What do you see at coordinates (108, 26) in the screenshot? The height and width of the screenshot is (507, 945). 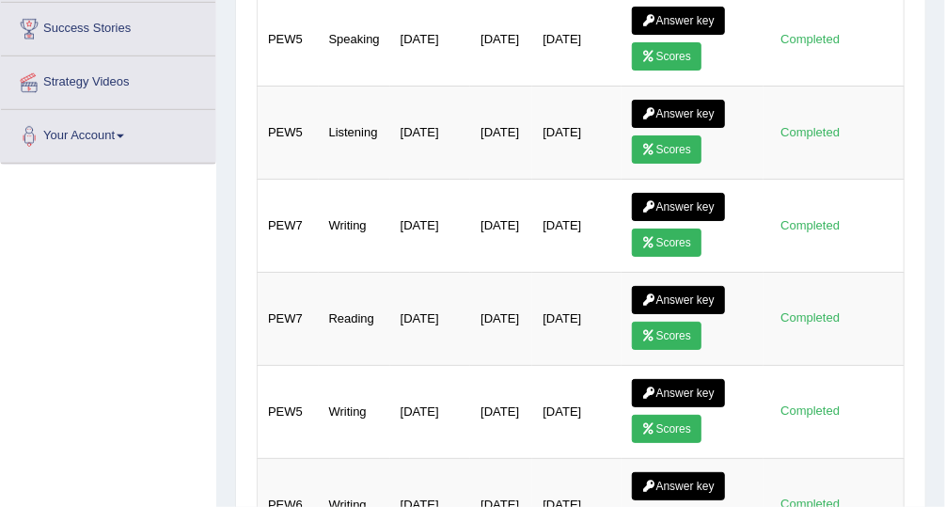 I see `a: Success Stories` at bounding box center [108, 26].